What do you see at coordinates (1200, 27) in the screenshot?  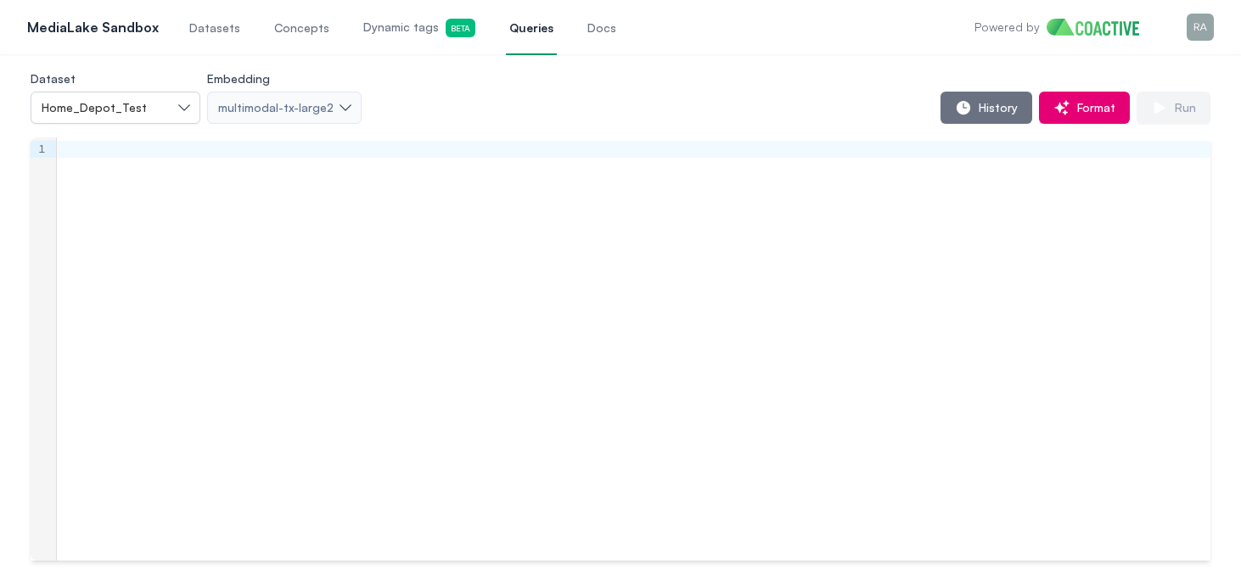 I see `button: Menu for the logged in user` at bounding box center [1200, 27].